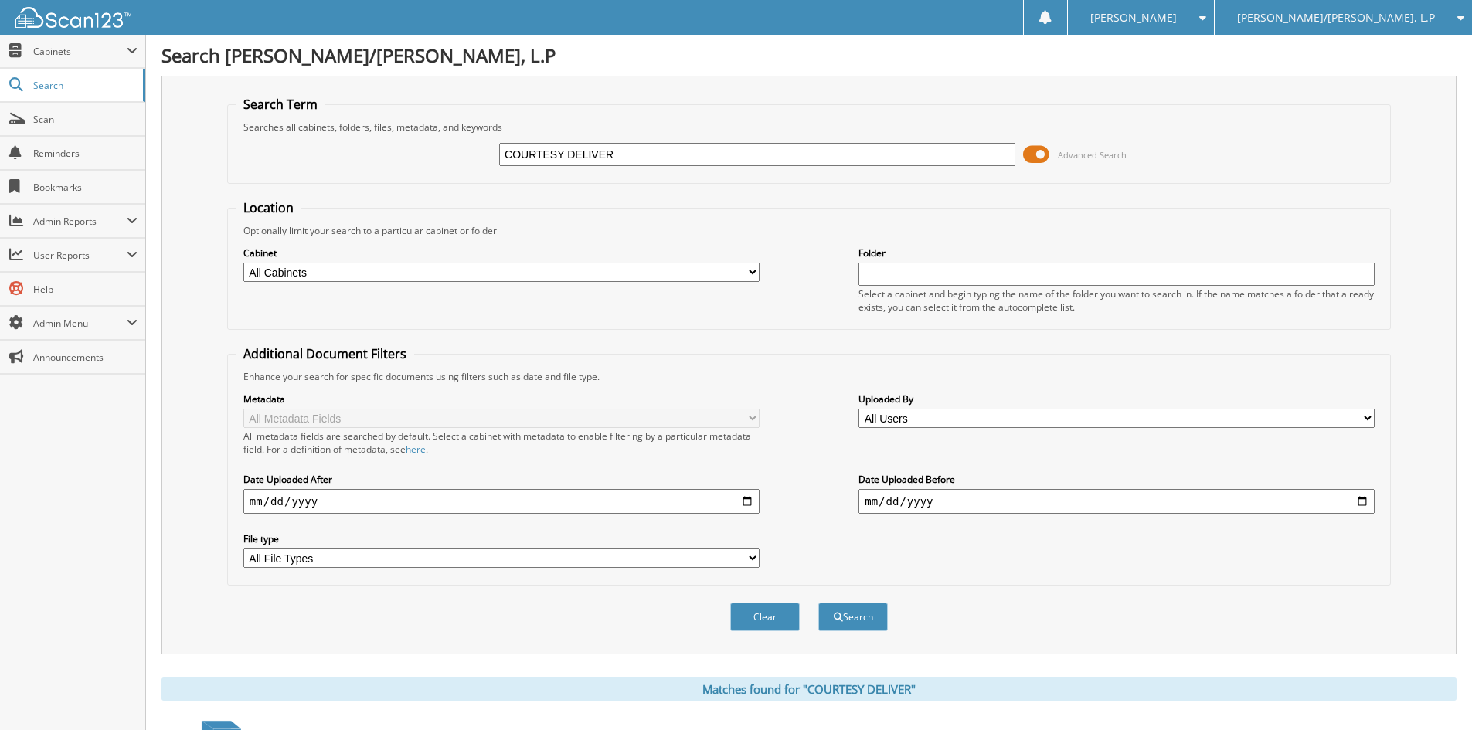 Image resolution: width=1472 pixels, height=730 pixels. I want to click on div: Matches found for "COURTESY DELIVER", so click(809, 689).